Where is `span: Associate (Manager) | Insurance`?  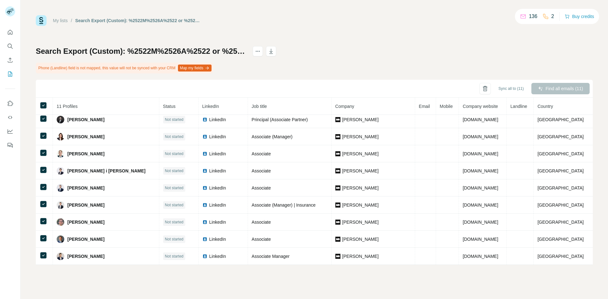
span: Associate (Manager) | Insurance is located at coordinates (284, 205).